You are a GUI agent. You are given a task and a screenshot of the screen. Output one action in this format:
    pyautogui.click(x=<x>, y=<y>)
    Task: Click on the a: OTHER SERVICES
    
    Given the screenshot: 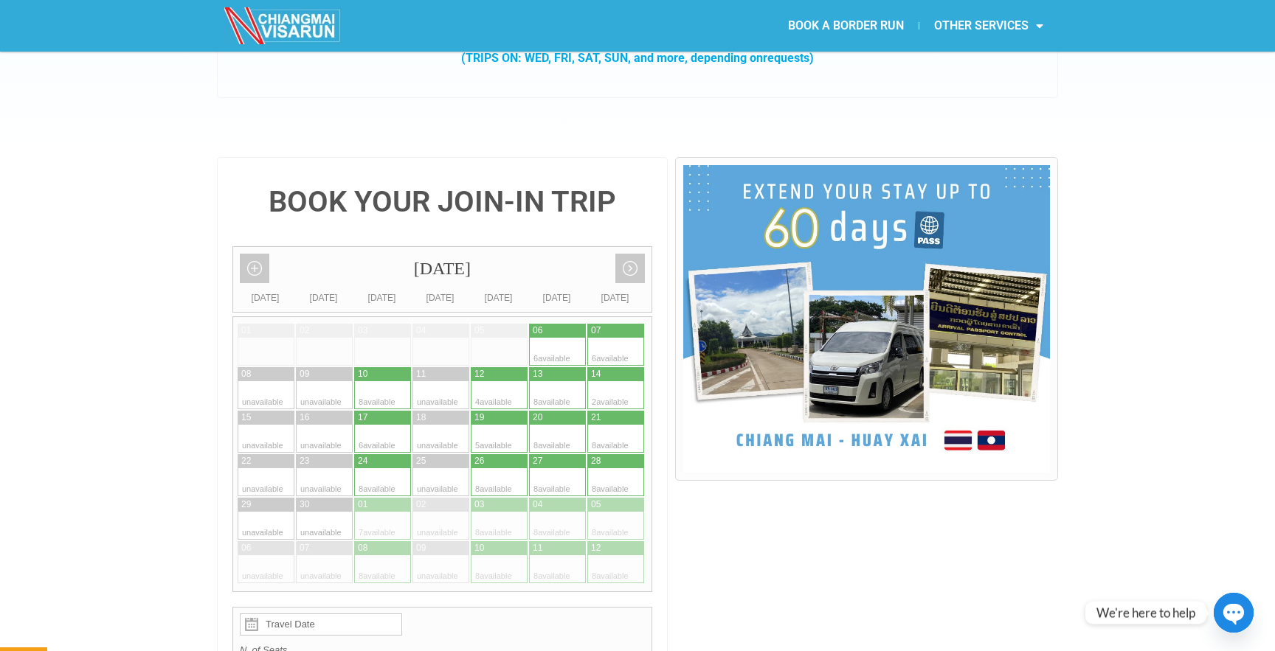 What is the action you would take?
    pyautogui.click(x=988, y=26)
    